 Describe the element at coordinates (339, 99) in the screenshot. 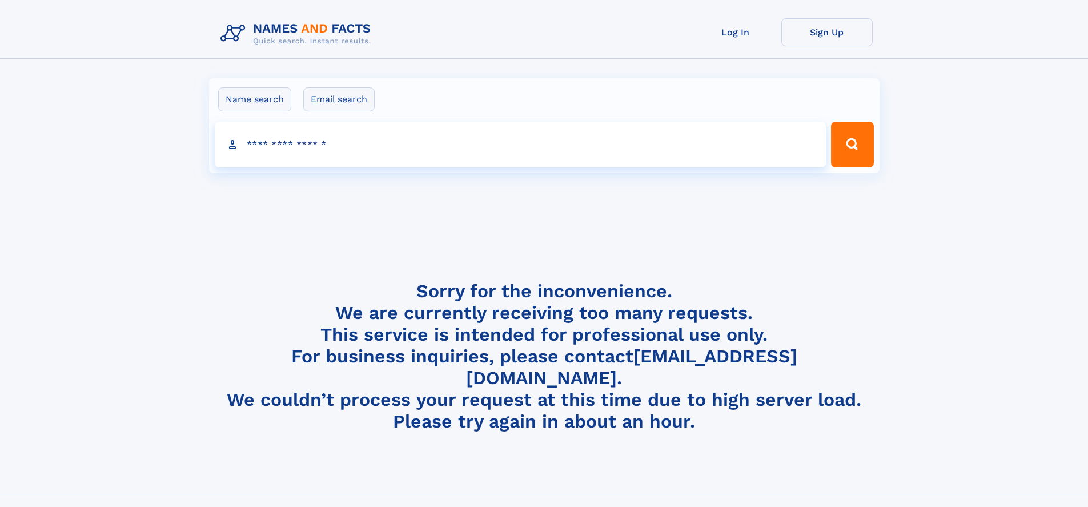

I see `label: Email search` at that location.